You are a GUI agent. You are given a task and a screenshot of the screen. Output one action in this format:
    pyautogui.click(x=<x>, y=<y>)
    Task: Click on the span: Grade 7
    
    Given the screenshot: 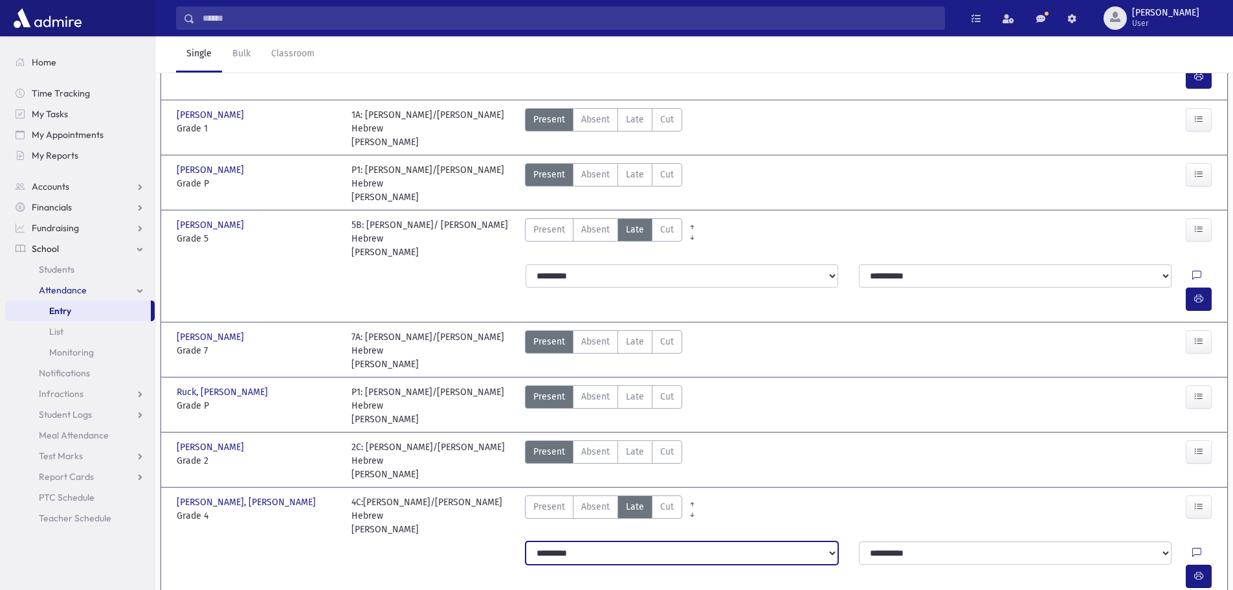 What is the action you would take?
    pyautogui.click(x=258, y=350)
    